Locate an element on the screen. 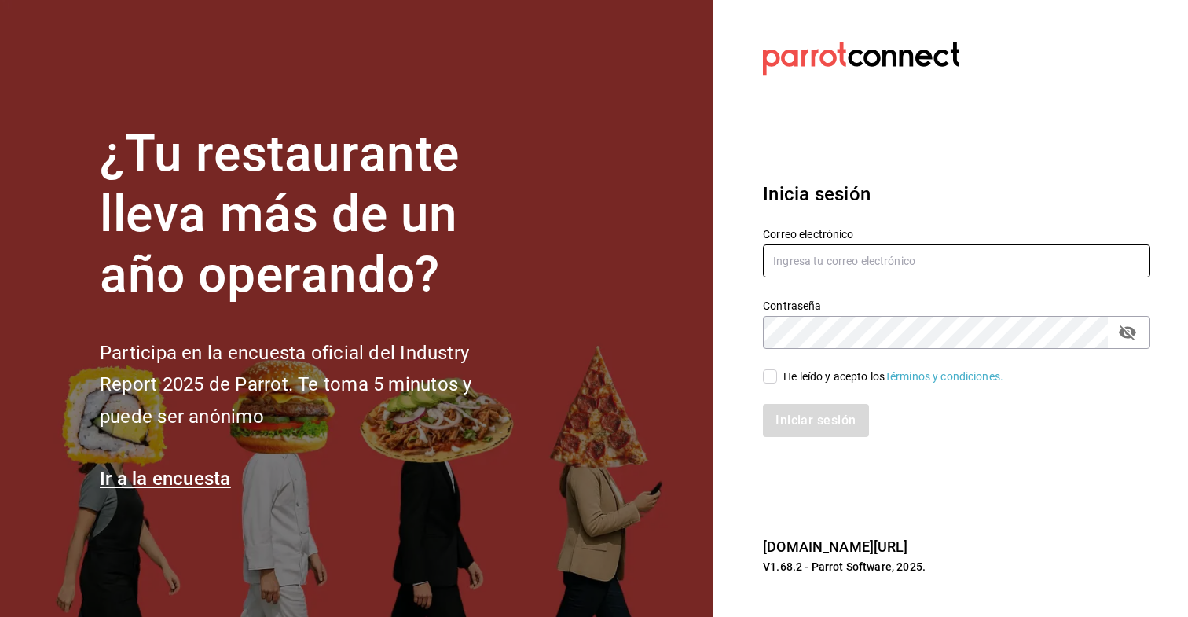 The image size is (1188, 617). label: Correo electrónico is located at coordinates (956, 234).